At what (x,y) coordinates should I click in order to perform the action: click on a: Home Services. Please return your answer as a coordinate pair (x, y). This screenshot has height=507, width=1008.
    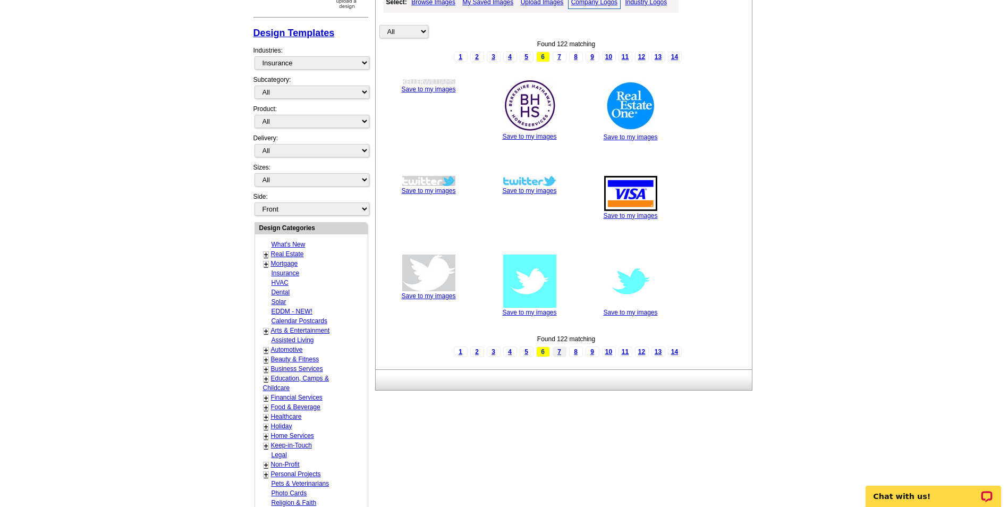
    Looking at the image, I should click on (292, 436).